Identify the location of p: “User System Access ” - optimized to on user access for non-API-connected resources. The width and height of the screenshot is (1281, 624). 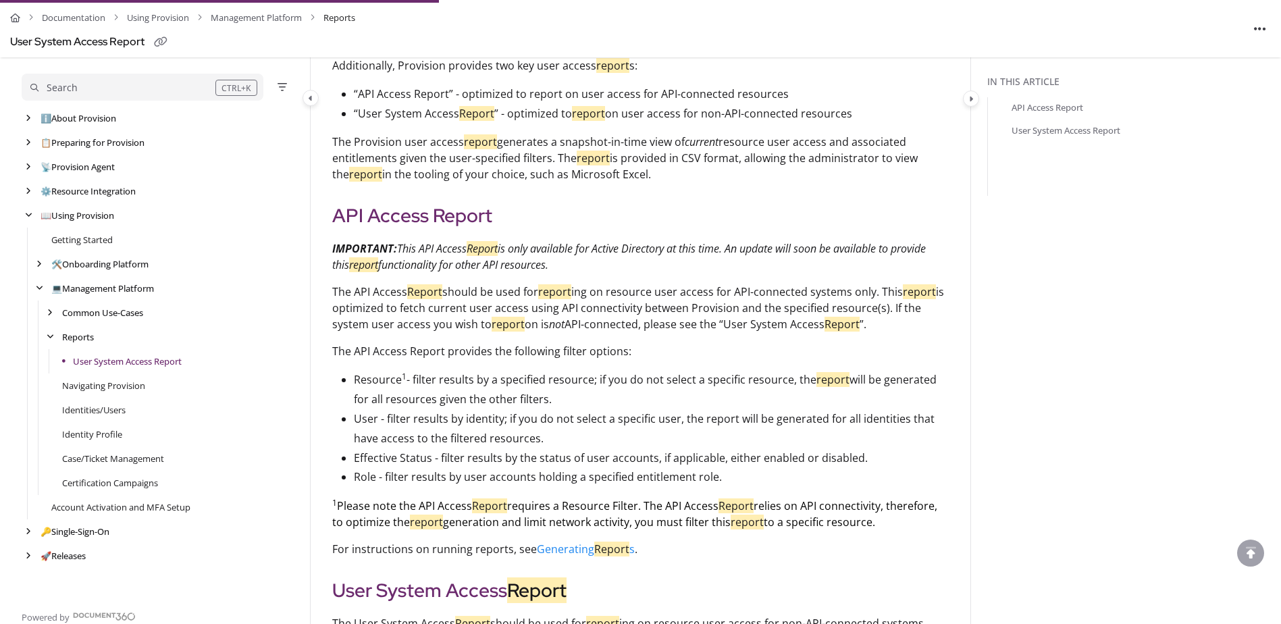
(651, 113).